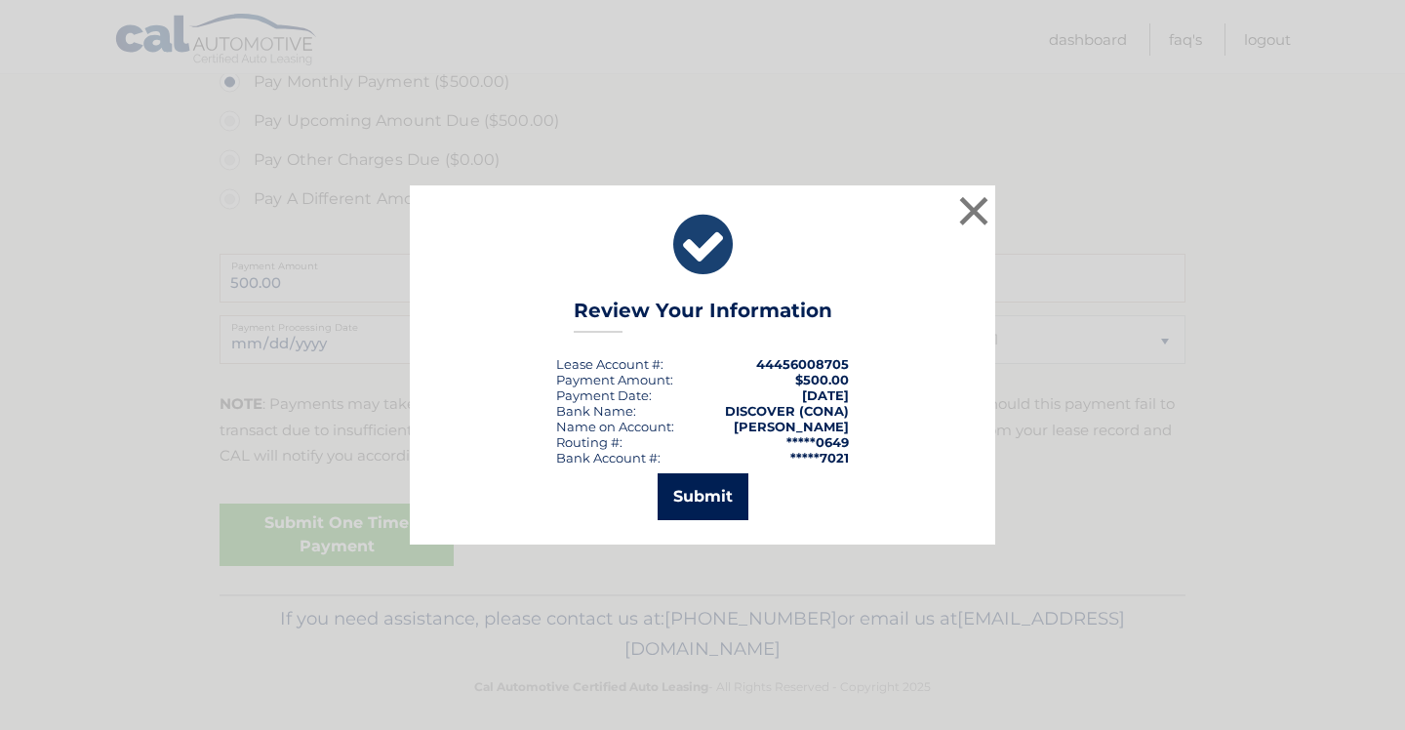 This screenshot has width=1405, height=730. I want to click on div: Lease Account #:, so click(610, 364).